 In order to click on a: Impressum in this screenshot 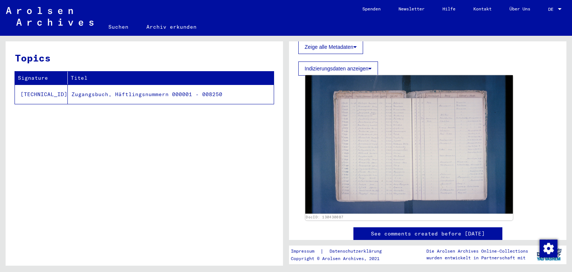, I will do `click(305, 251)`.